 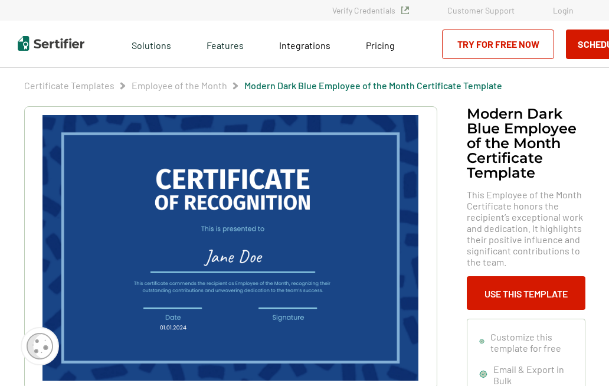 I want to click on img: Verified, so click(x=405, y=10).